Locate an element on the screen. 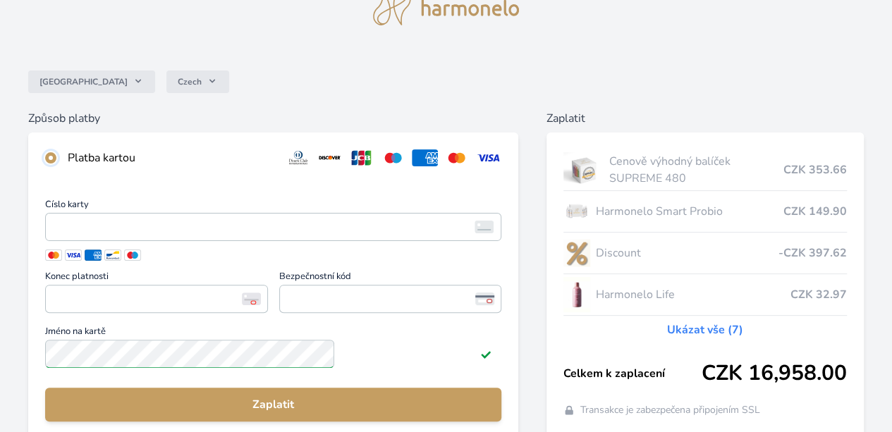 The width and height of the screenshot is (892, 432). img: supreme.jpg is located at coordinates (583, 170).